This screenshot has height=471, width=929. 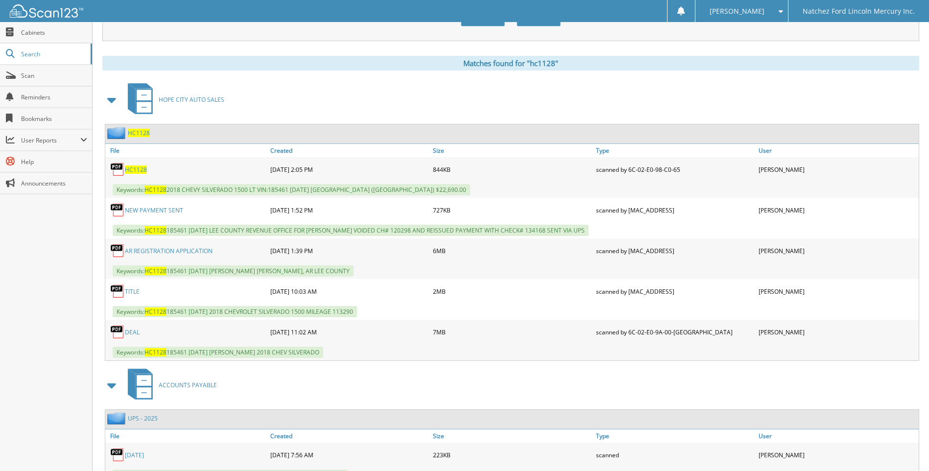 I want to click on div: 6MB, so click(x=512, y=251).